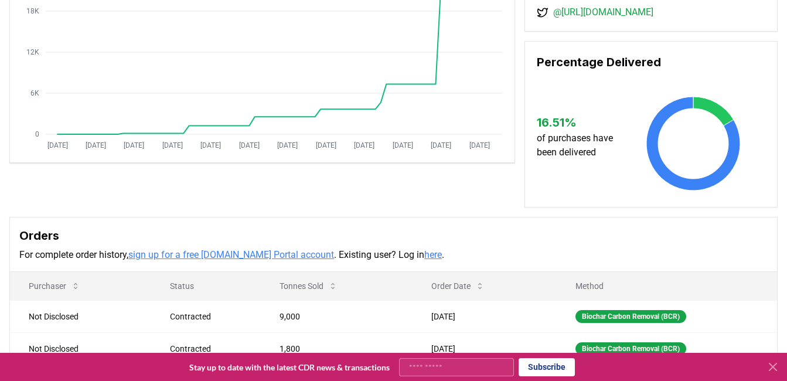  What do you see at coordinates (651, 62) in the screenshot?
I see `h3: Percentage Delivered` at bounding box center [651, 62].